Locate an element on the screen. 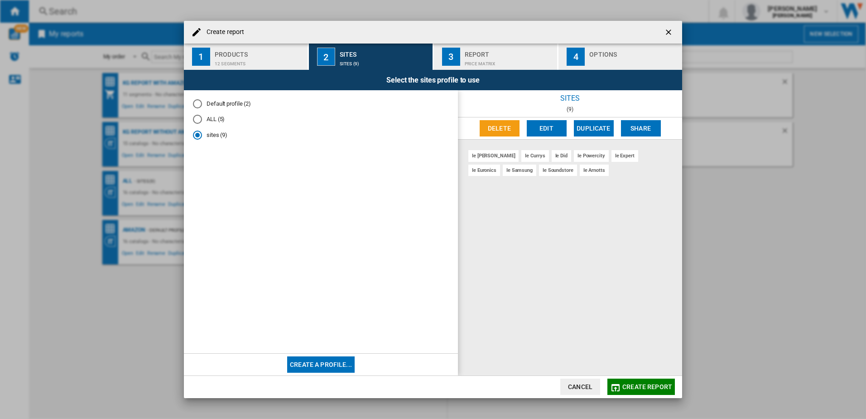  md-radio-button: ALL (5) is located at coordinates (321, 119).